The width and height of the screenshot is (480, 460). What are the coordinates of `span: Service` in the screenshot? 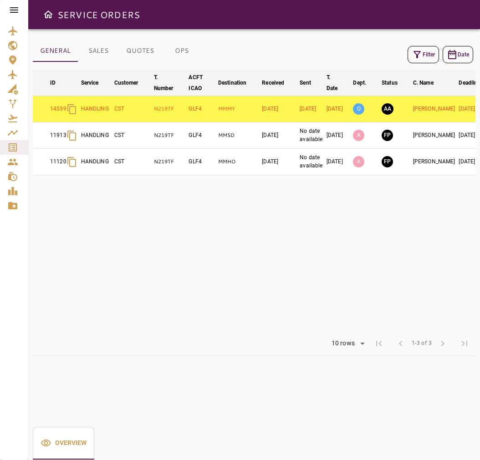 It's located at (96, 83).